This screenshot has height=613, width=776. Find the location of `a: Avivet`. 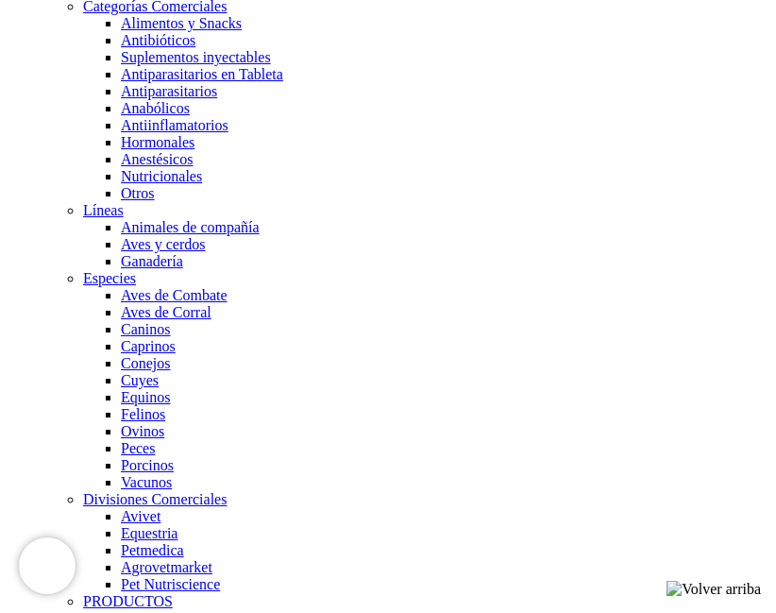

a: Avivet is located at coordinates (141, 516).